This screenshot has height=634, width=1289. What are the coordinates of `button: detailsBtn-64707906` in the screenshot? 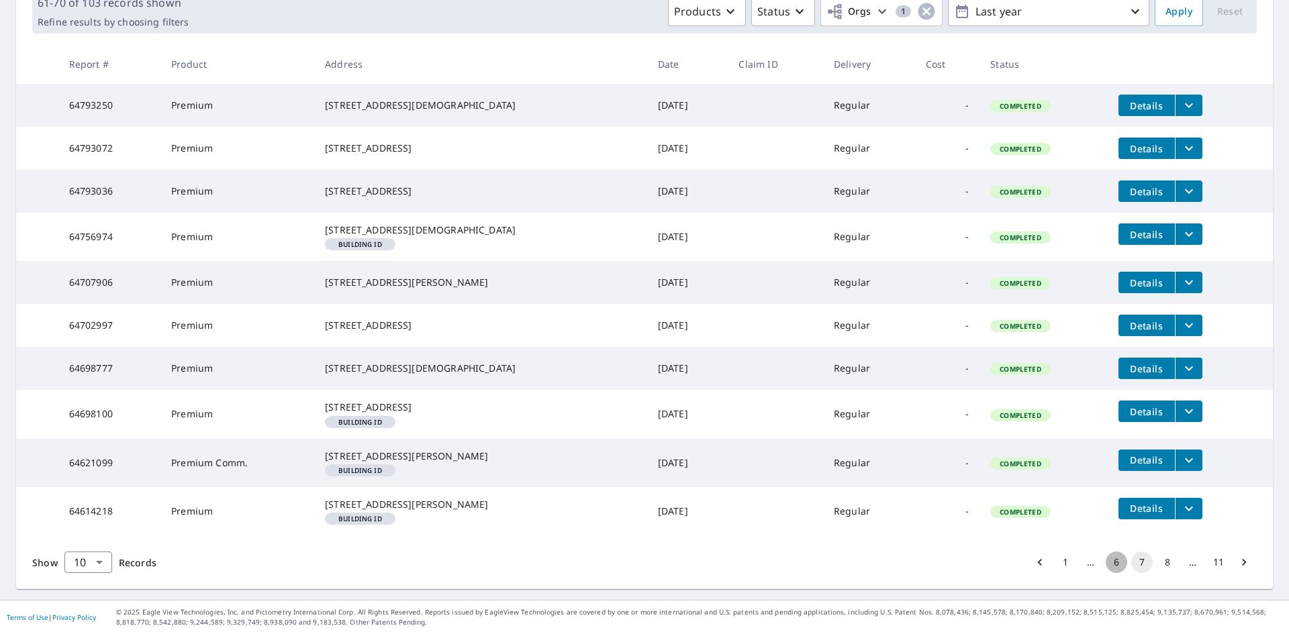 It's located at (1147, 283).